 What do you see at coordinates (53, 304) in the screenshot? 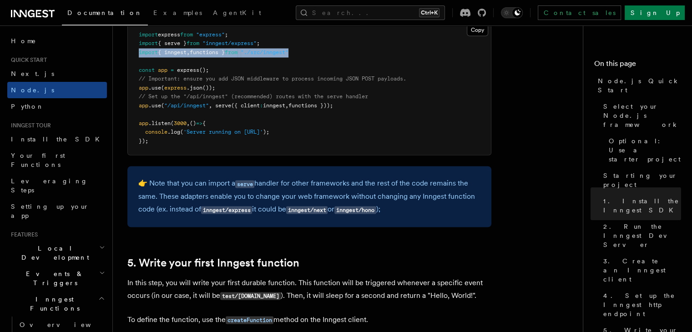
I see `span: Inngest Functions` at bounding box center [53, 304].